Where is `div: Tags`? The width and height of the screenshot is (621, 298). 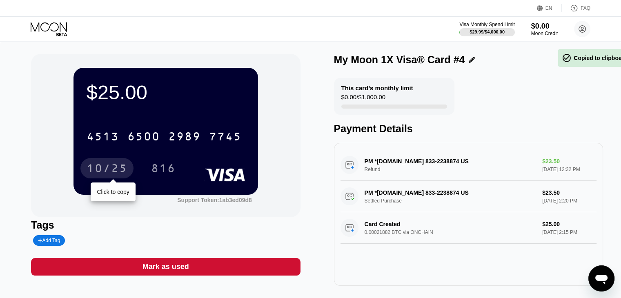
div: Tags is located at coordinates (165, 225).